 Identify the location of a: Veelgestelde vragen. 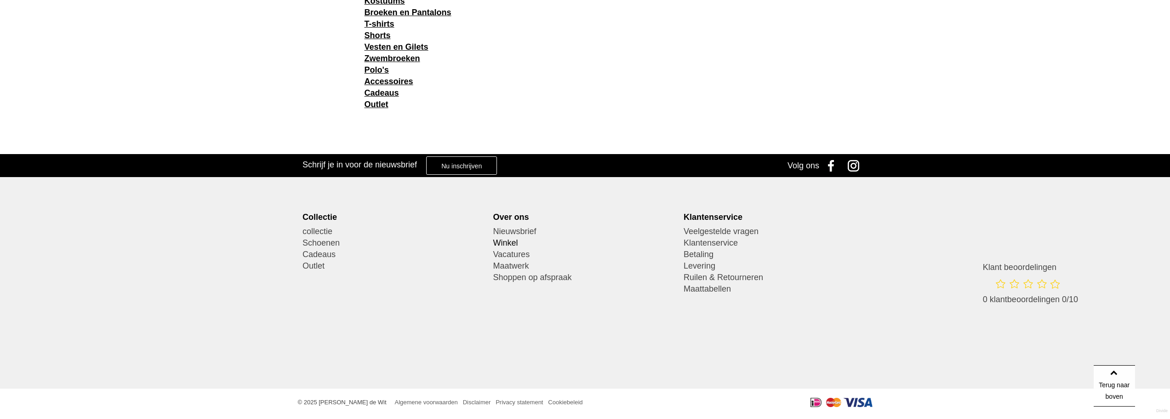
(776, 231).